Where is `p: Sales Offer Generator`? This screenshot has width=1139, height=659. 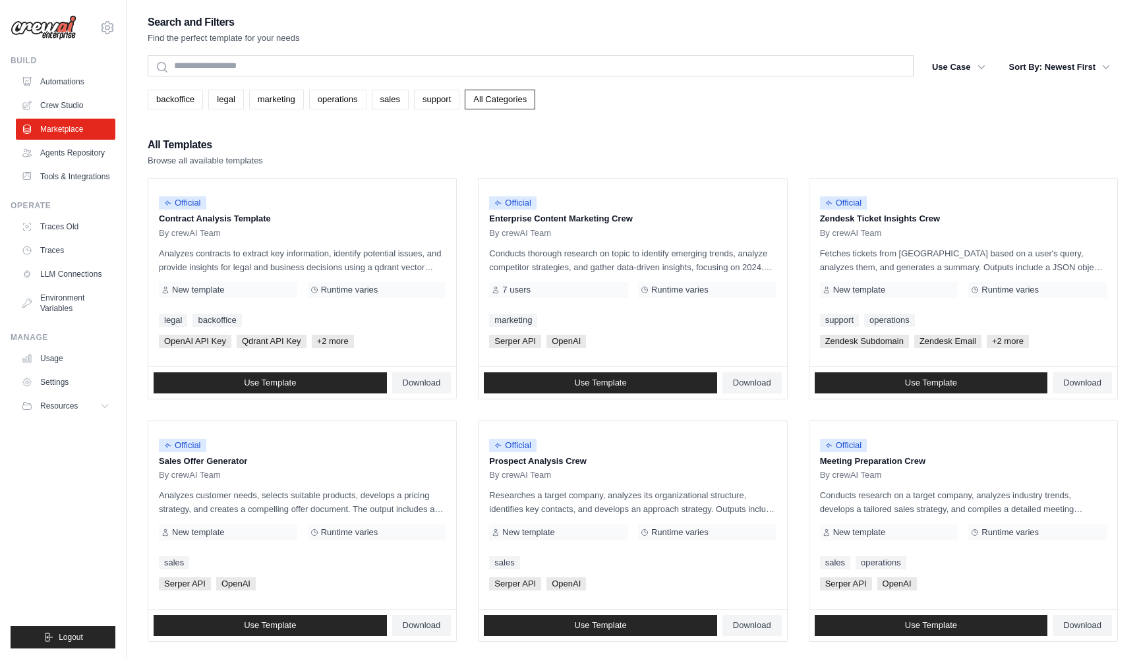
p: Sales Offer Generator is located at coordinates (302, 461).